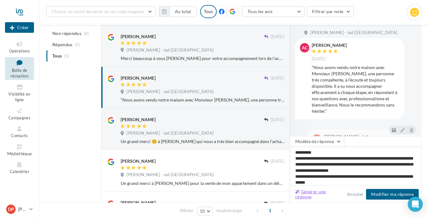  What do you see at coordinates (86, 33) in the screenshot?
I see `span: (0)` at bounding box center [86, 33].